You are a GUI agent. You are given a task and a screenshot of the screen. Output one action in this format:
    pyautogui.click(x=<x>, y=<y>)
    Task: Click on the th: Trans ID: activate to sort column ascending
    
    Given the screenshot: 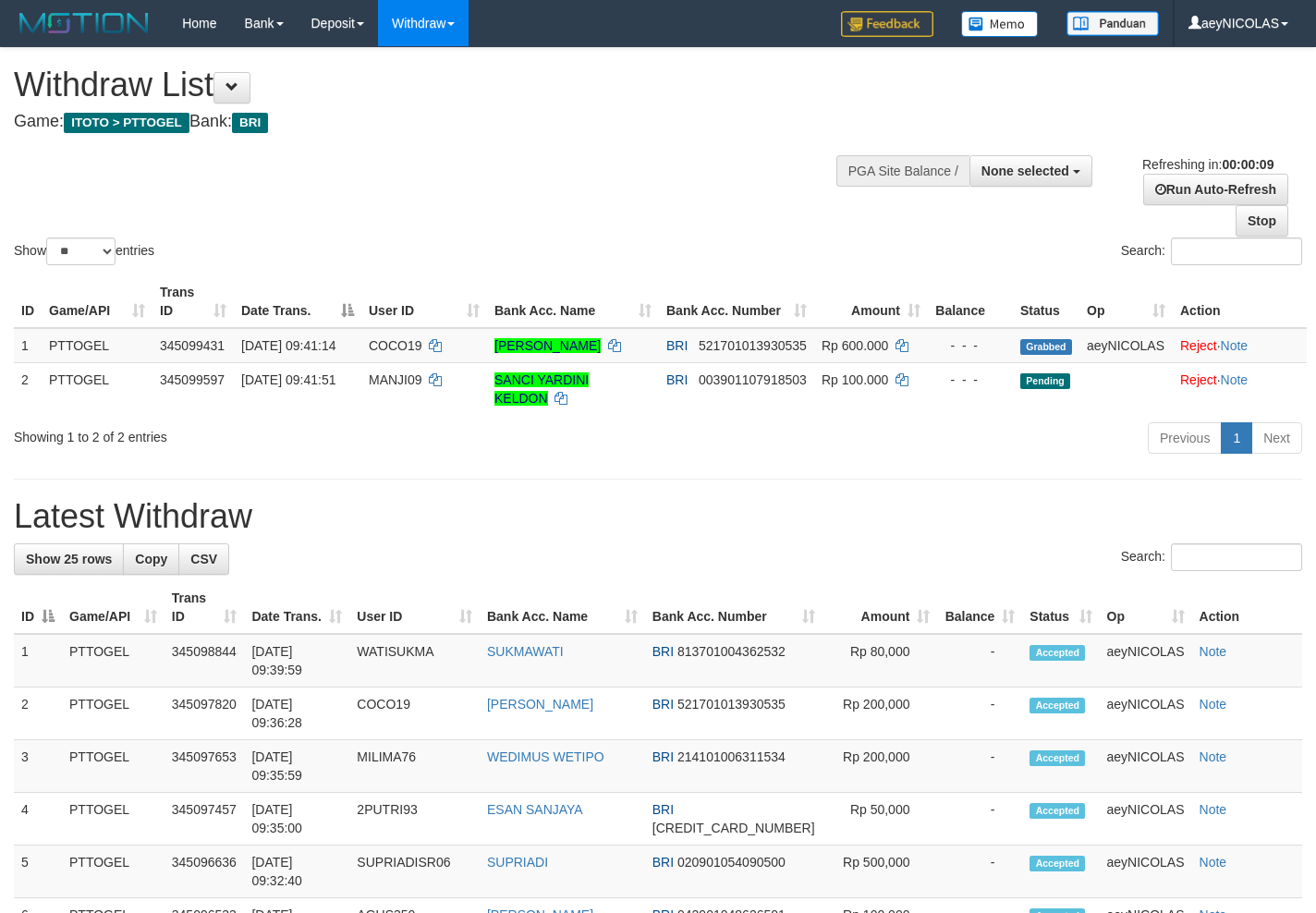 What is the action you would take?
    pyautogui.click(x=204, y=607)
    